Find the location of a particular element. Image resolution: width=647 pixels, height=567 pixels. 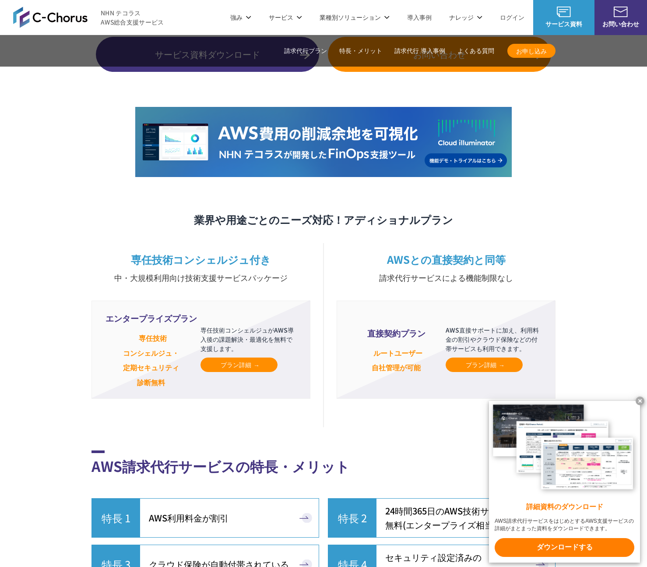

span: お問い合わせ is located at coordinates (621, 24).